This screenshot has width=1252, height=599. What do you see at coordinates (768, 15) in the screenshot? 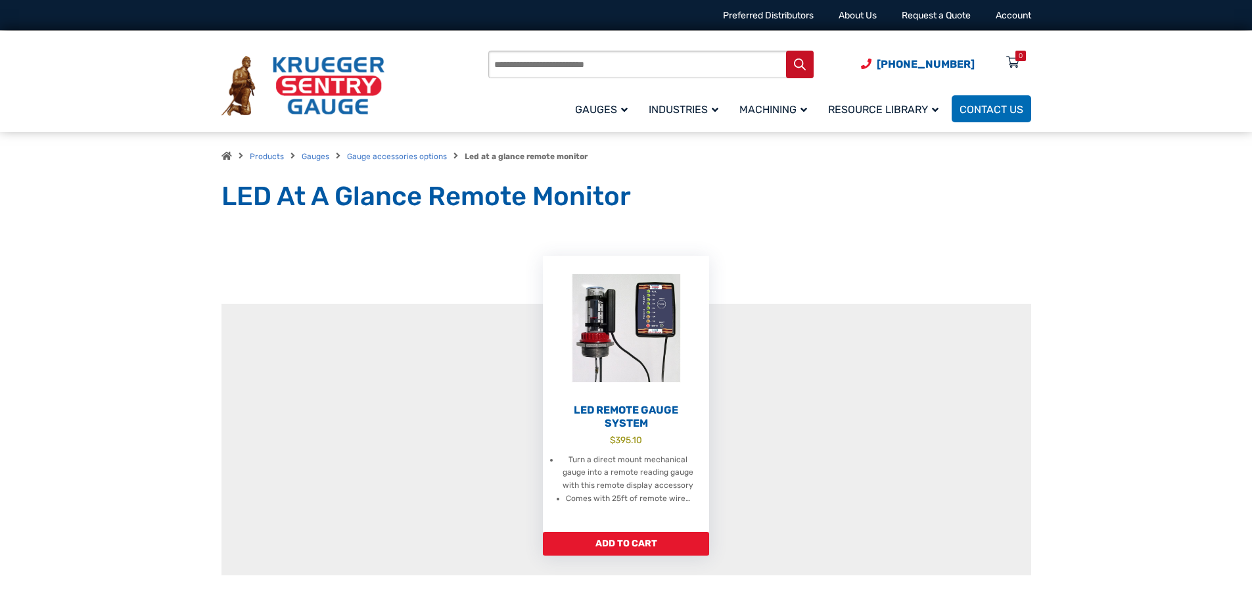
I see `a: Preferred Distributors` at bounding box center [768, 15].